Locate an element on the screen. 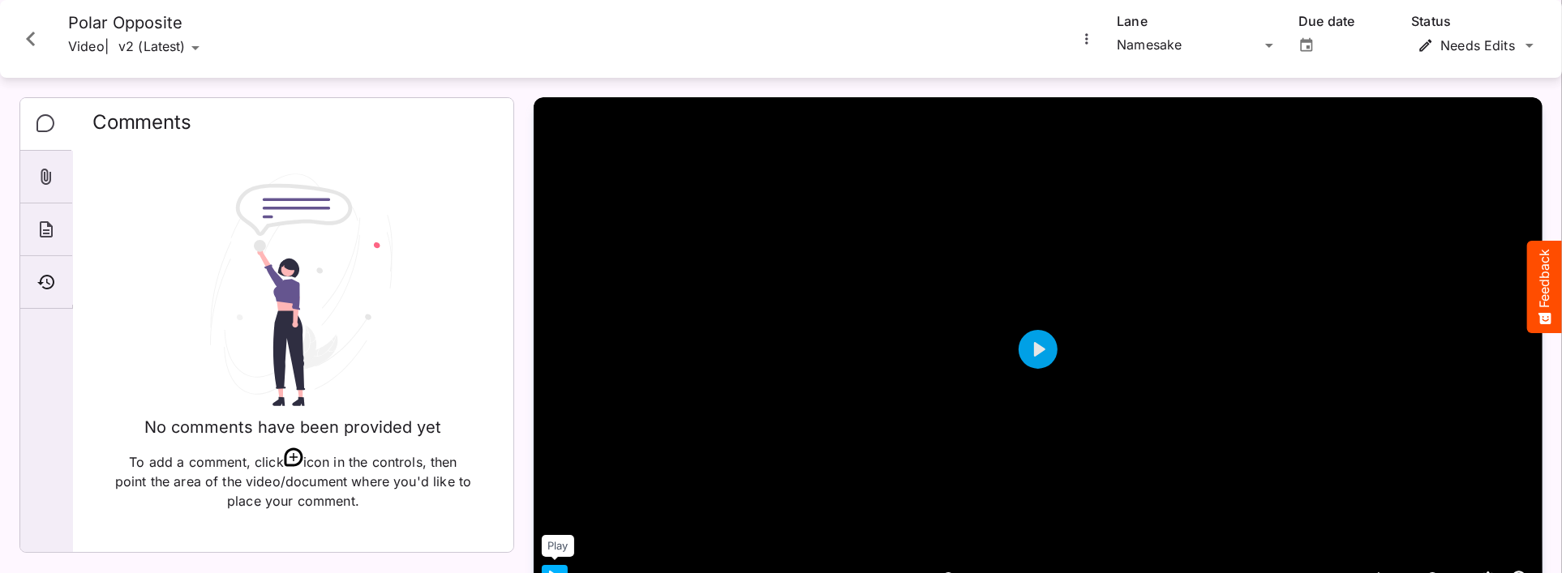 The width and height of the screenshot is (1562, 573). div: v2 (Latest) is located at coordinates (152, 48).